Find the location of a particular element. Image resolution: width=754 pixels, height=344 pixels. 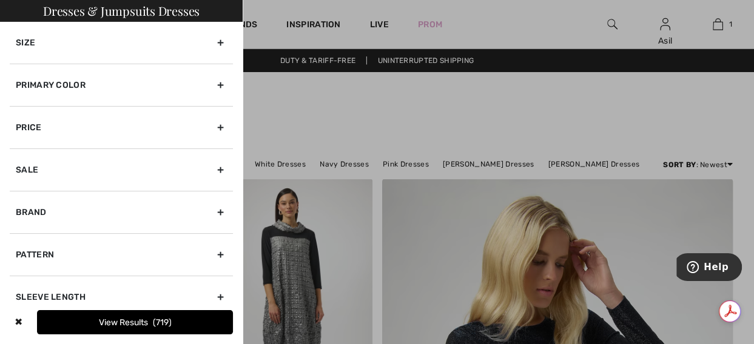

div: Primary Color is located at coordinates (121, 85).